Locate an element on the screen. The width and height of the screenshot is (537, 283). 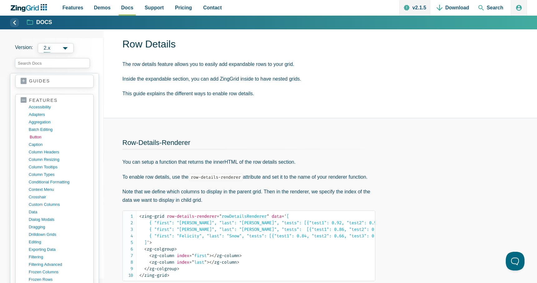
a: dialog modals is located at coordinates (58, 220).